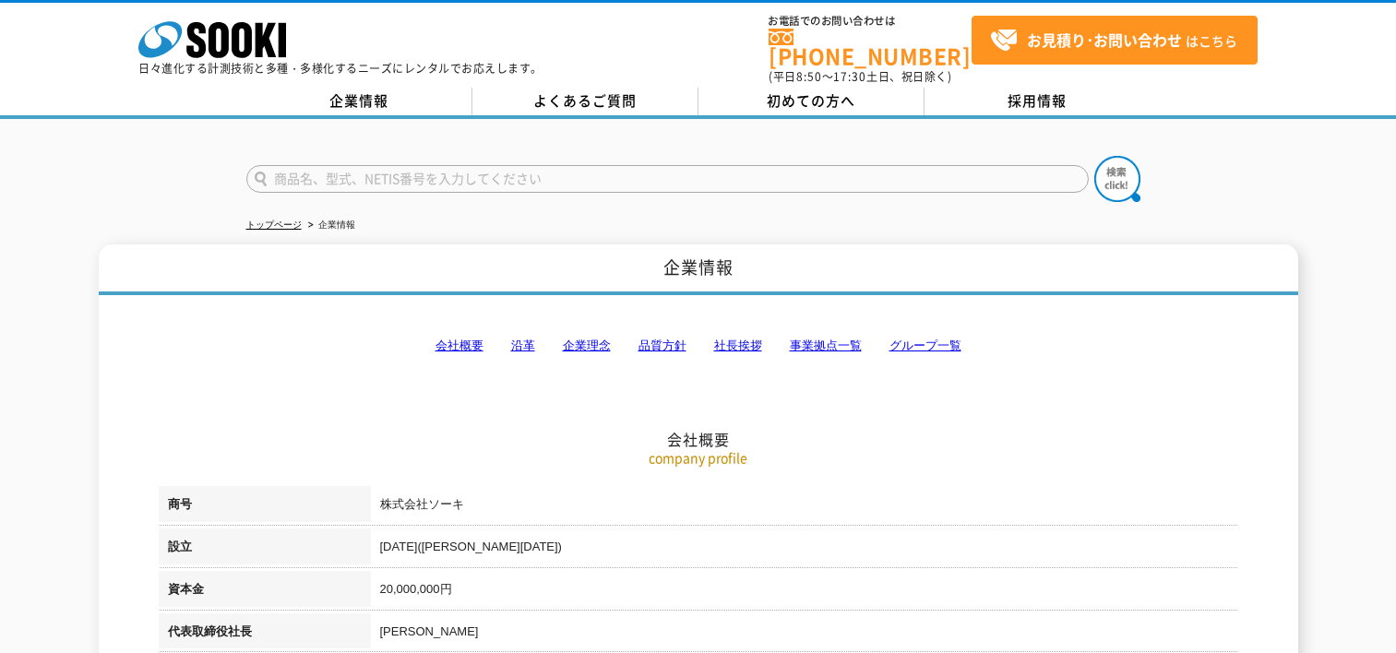  What do you see at coordinates (1118, 179) in the screenshot?
I see `img: btn_search.png` at bounding box center [1118, 179].